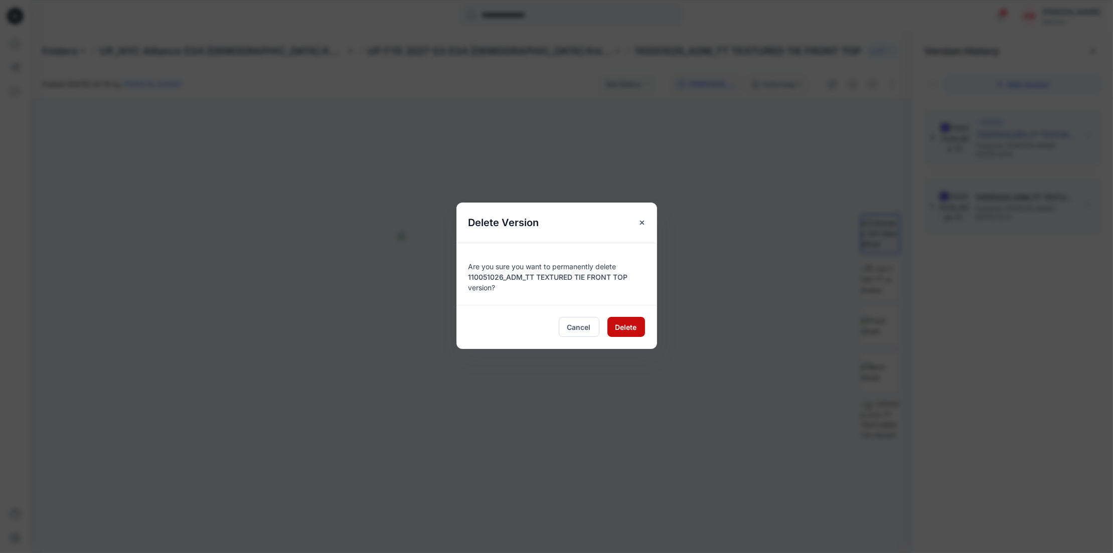  Describe the element at coordinates (579, 327) in the screenshot. I see `span: Cancel` at that location.